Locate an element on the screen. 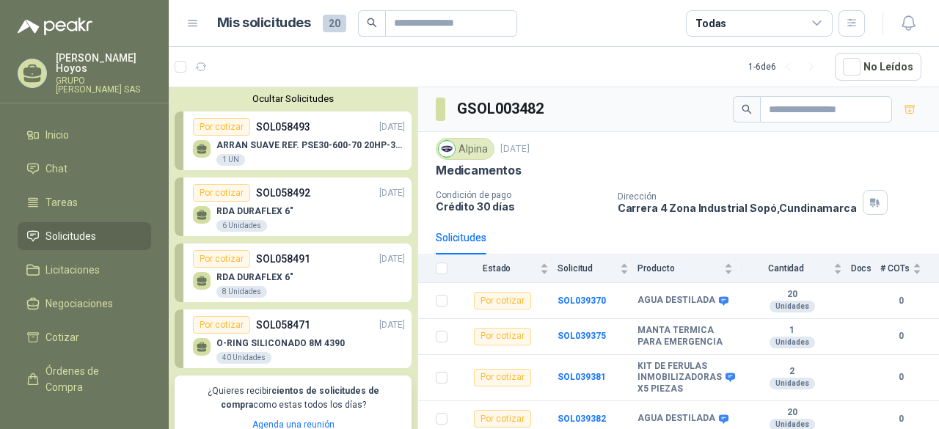  button: Ocultar Solicitudes is located at coordinates (293, 98).